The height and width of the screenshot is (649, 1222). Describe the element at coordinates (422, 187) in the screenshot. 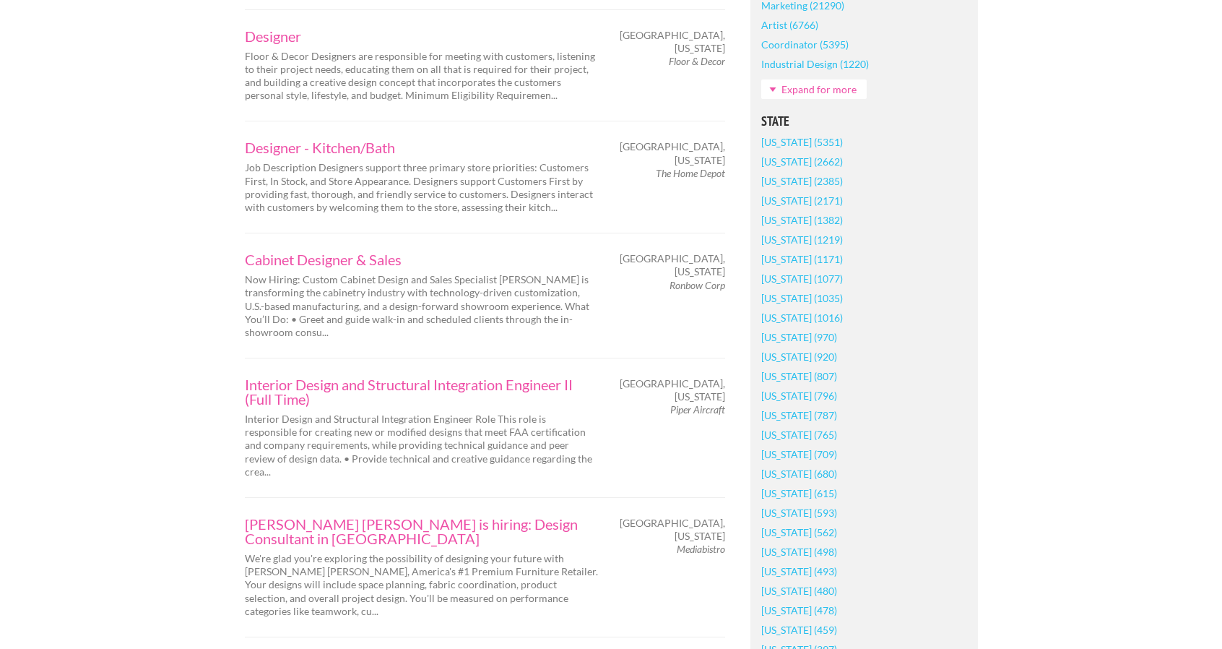

I see `p: Job Description Designers support three primary store priorities: Customers First, In Stock, and ...` at that location.